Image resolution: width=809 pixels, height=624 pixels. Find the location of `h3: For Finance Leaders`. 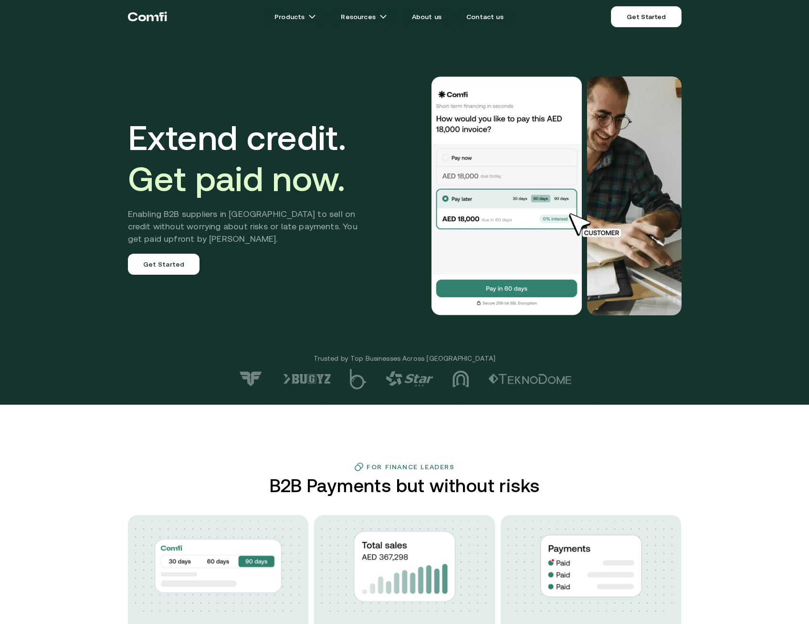

h3: For Finance Leaders is located at coordinates (411, 467).